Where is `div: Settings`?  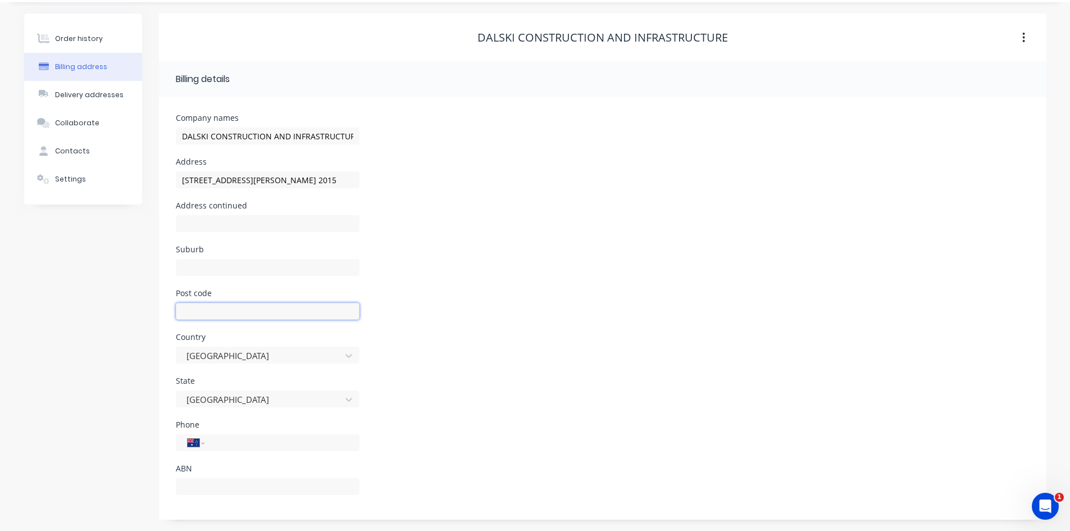 div: Settings is located at coordinates (70, 179).